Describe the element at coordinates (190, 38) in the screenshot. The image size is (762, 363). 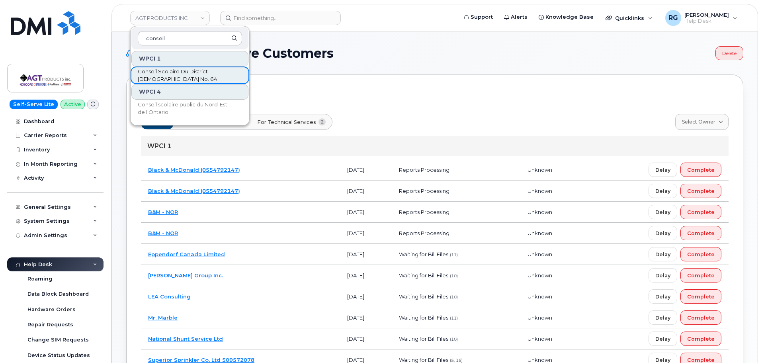
I see `input: Search` at that location.